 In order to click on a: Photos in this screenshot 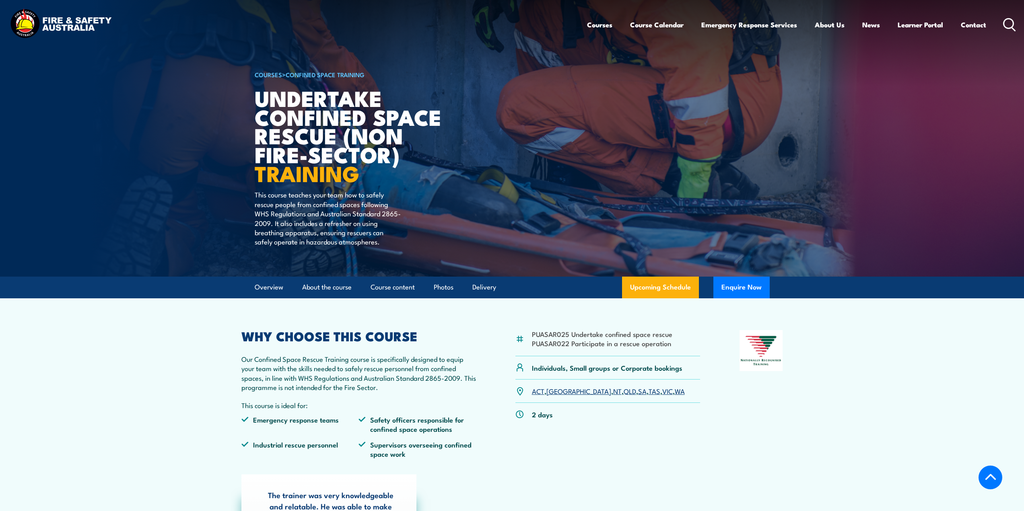, I will do `click(443, 287)`.